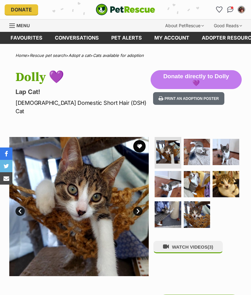 The height and width of the screenshot is (295, 251). I want to click on a: Donate, so click(21, 10).